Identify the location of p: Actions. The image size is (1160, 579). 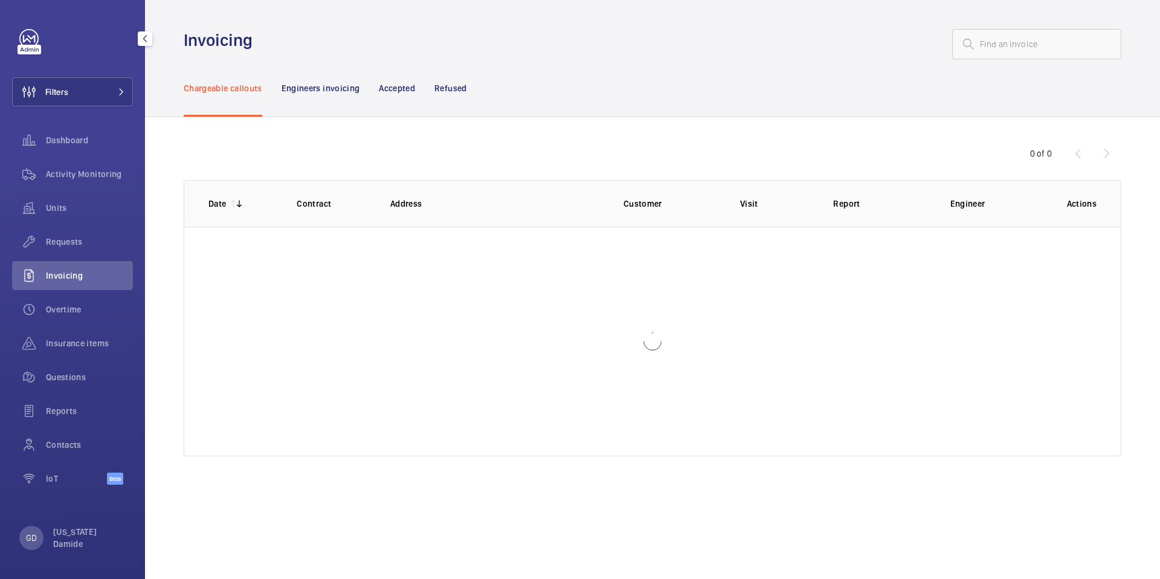
(1082, 204).